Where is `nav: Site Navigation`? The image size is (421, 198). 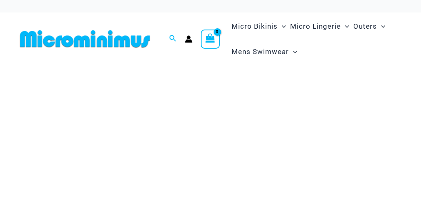
nav: Site Navigation is located at coordinates (316, 39).